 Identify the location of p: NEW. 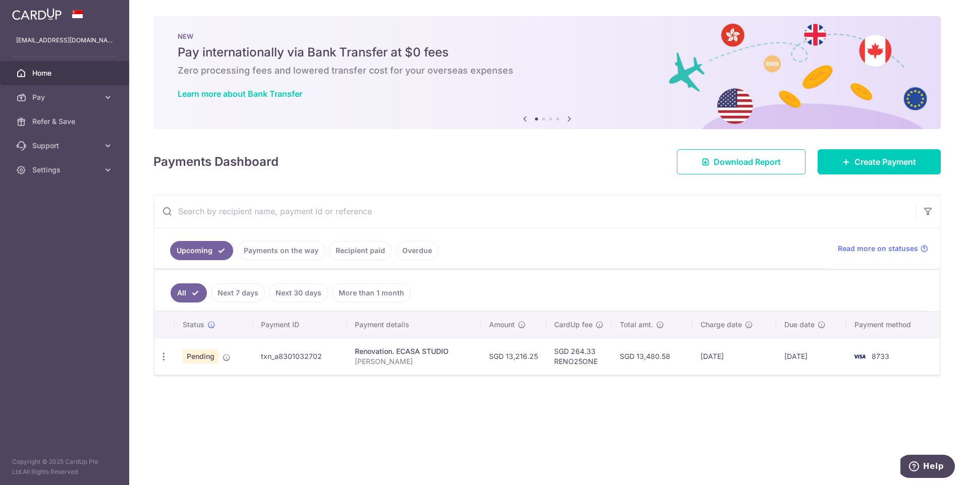
(547, 36).